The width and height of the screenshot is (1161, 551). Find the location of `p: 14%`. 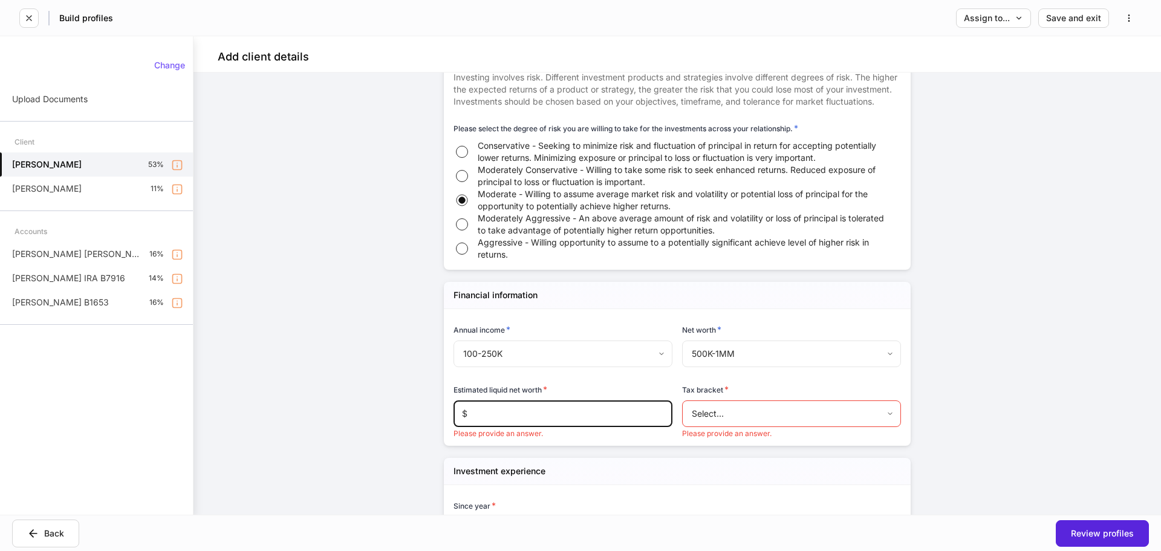

p: 14% is located at coordinates (156, 278).